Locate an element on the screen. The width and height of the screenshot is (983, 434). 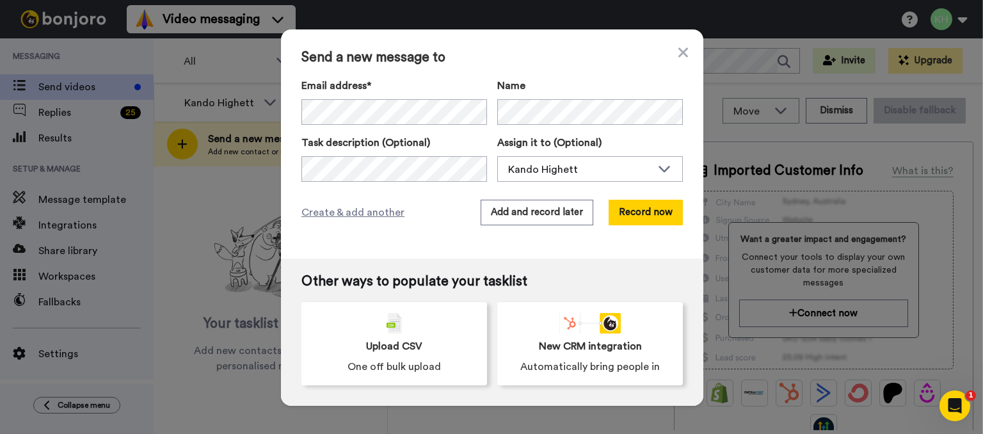
span: Automatically bring people in is located at coordinates (590, 367).